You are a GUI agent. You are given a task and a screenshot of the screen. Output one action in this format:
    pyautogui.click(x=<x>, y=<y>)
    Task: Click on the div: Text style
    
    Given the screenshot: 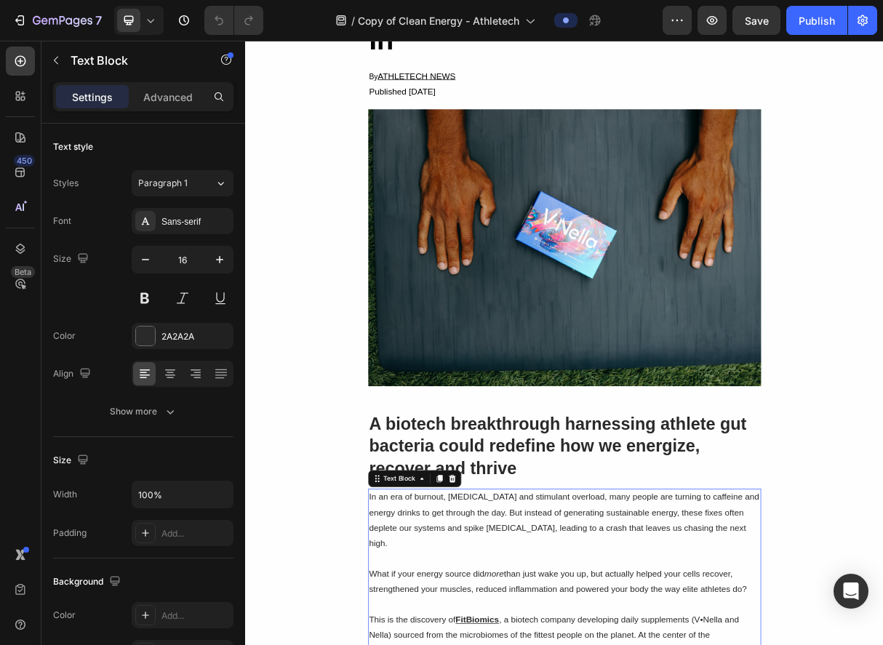 What is the action you would take?
    pyautogui.click(x=73, y=147)
    